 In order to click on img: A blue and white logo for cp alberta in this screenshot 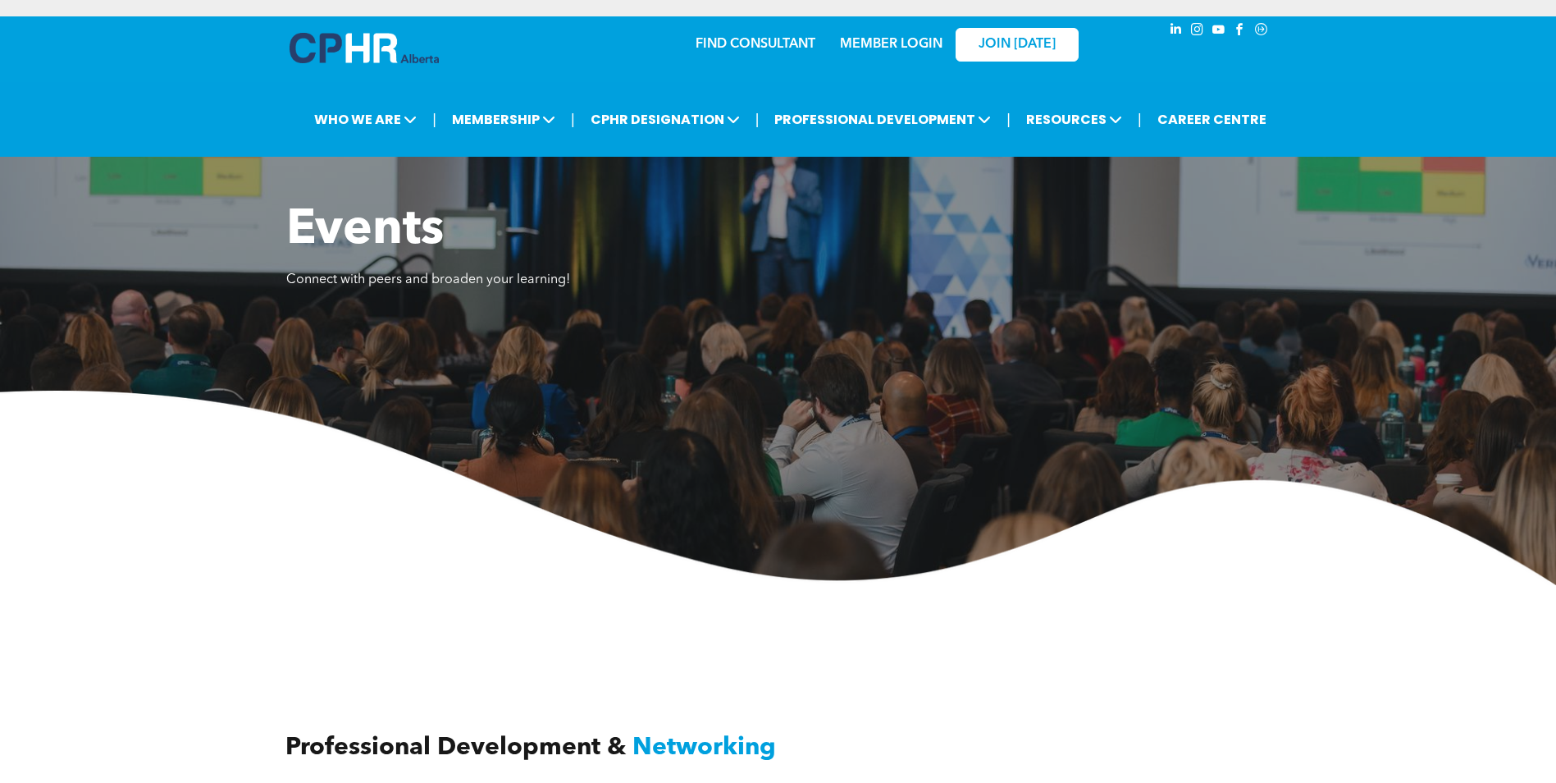, I will do `click(364, 48)`.